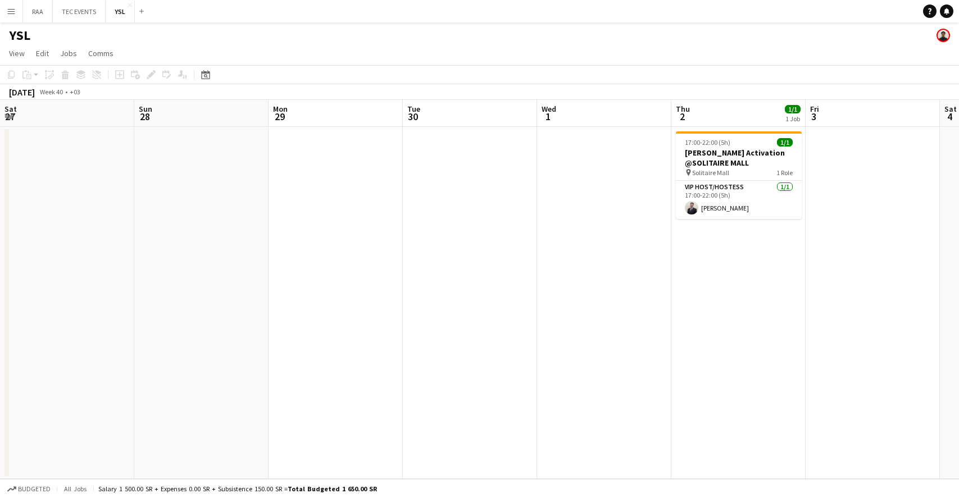 The height and width of the screenshot is (498, 959). What do you see at coordinates (42, 53) in the screenshot?
I see `span: Edit` at bounding box center [42, 53].